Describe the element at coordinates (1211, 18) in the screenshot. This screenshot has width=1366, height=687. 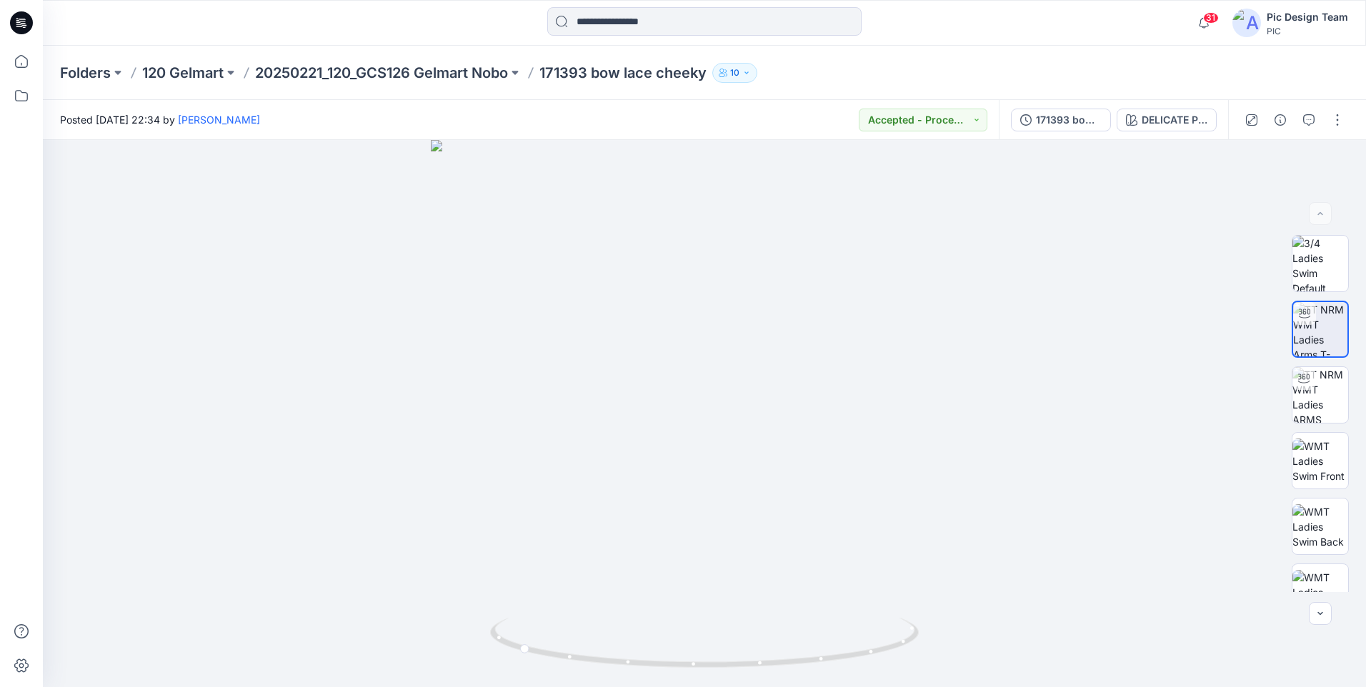
I see `span: 31` at that location.